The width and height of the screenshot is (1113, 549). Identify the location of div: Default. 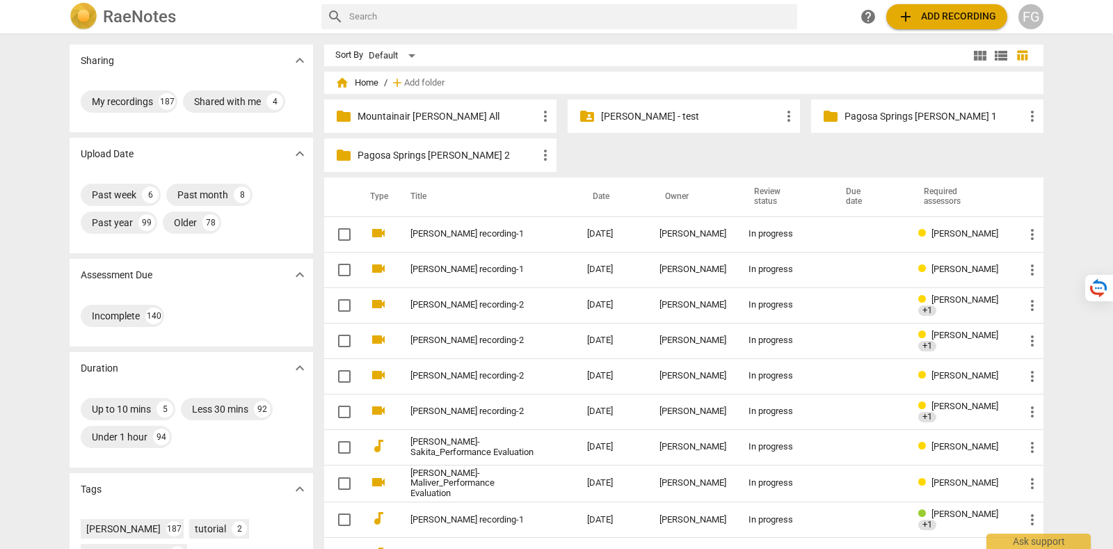
(394, 56).